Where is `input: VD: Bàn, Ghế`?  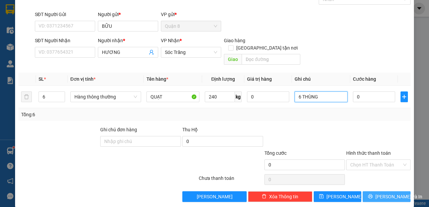 input: VD: Bàn, Ghế is located at coordinates (173, 97).